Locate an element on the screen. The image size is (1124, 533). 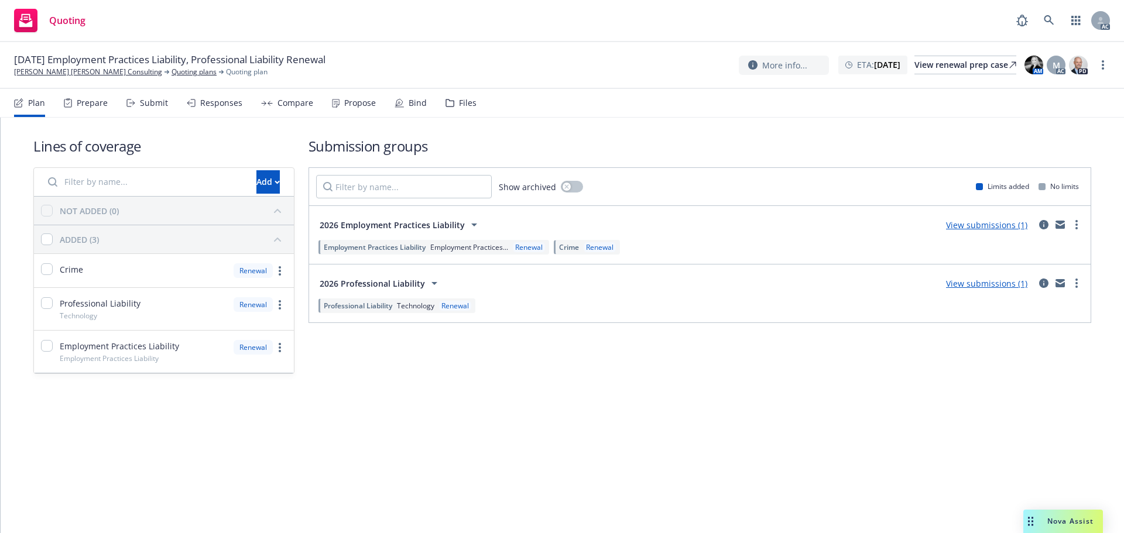
div: Prepare is located at coordinates (92, 103).